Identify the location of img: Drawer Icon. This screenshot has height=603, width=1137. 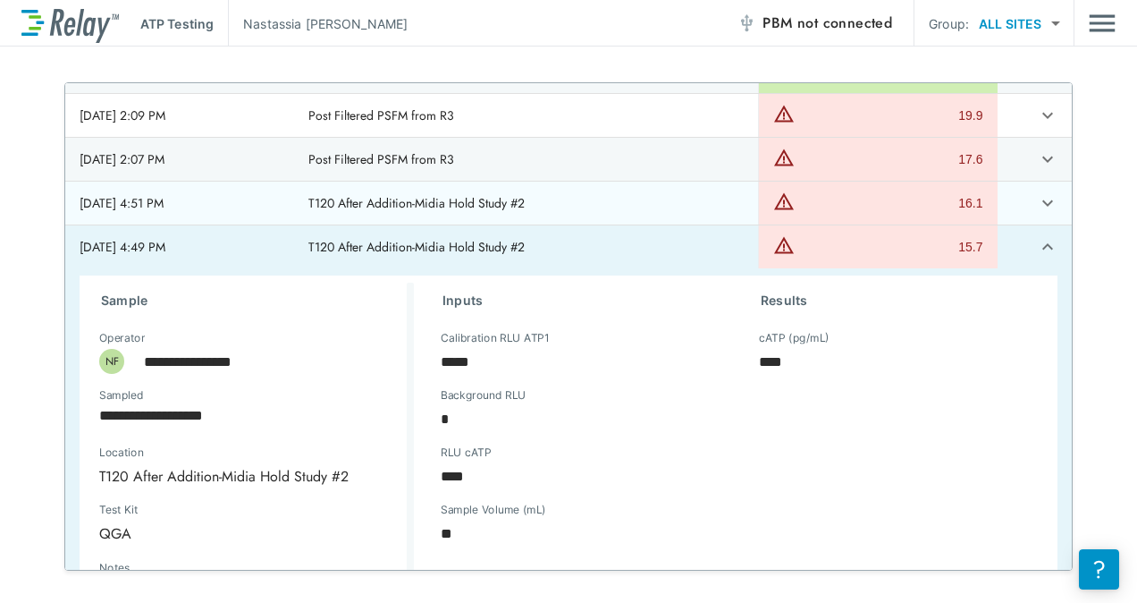
(1102, 23).